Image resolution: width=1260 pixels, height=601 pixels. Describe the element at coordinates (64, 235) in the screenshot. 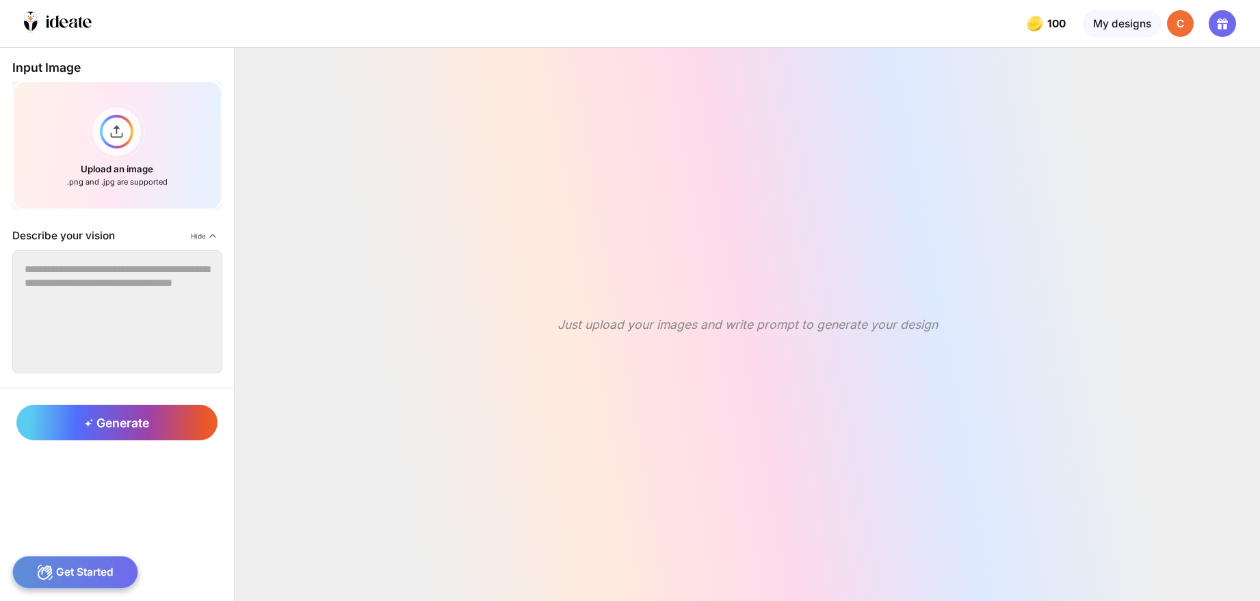

I see `div: Describe your vision` at that location.